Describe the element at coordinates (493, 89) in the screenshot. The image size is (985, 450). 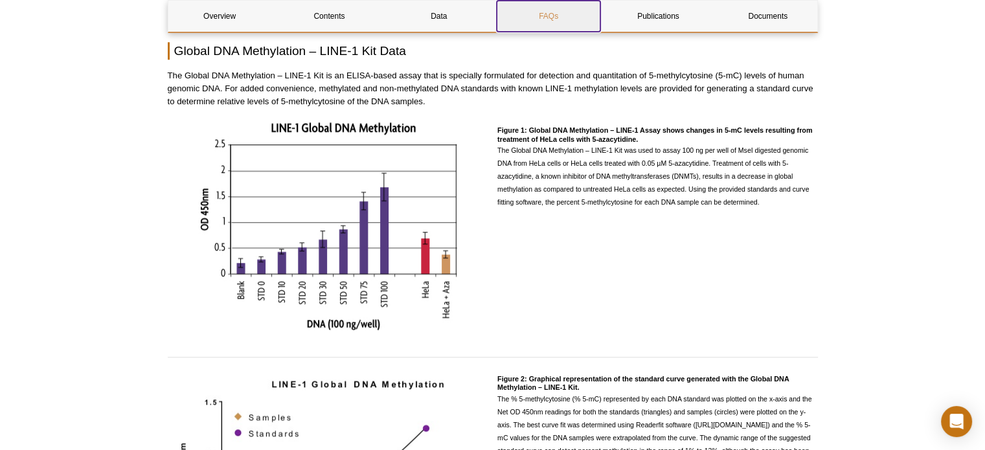
I see `p: The Global DNA Methylation – LINE-1 Kit is an ELISA-based assay that is specially formulated for ...` at that location.